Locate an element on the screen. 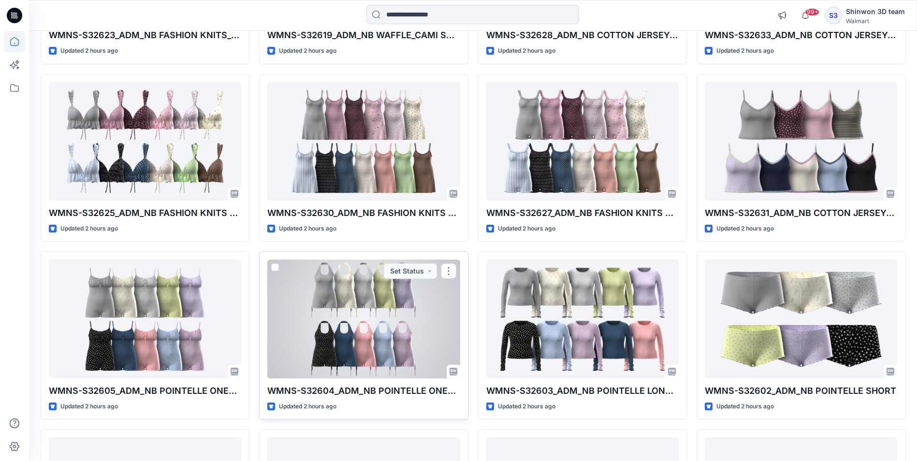 This screenshot has width=917, height=461. p: WMNS-S32625_ADM_NB FASHION KNITS BRALETTE is located at coordinates (145, 213).